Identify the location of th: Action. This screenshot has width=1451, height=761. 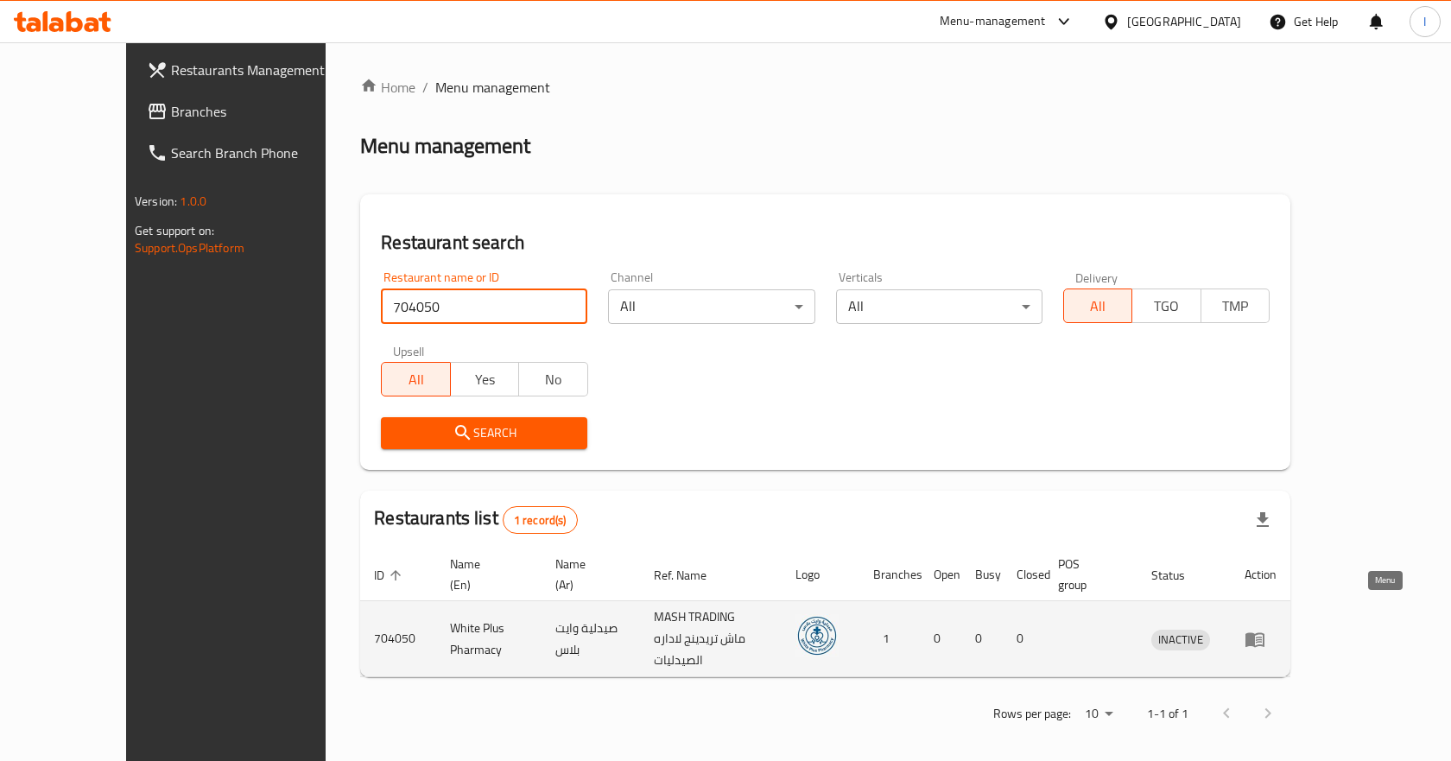
(1260, 574).